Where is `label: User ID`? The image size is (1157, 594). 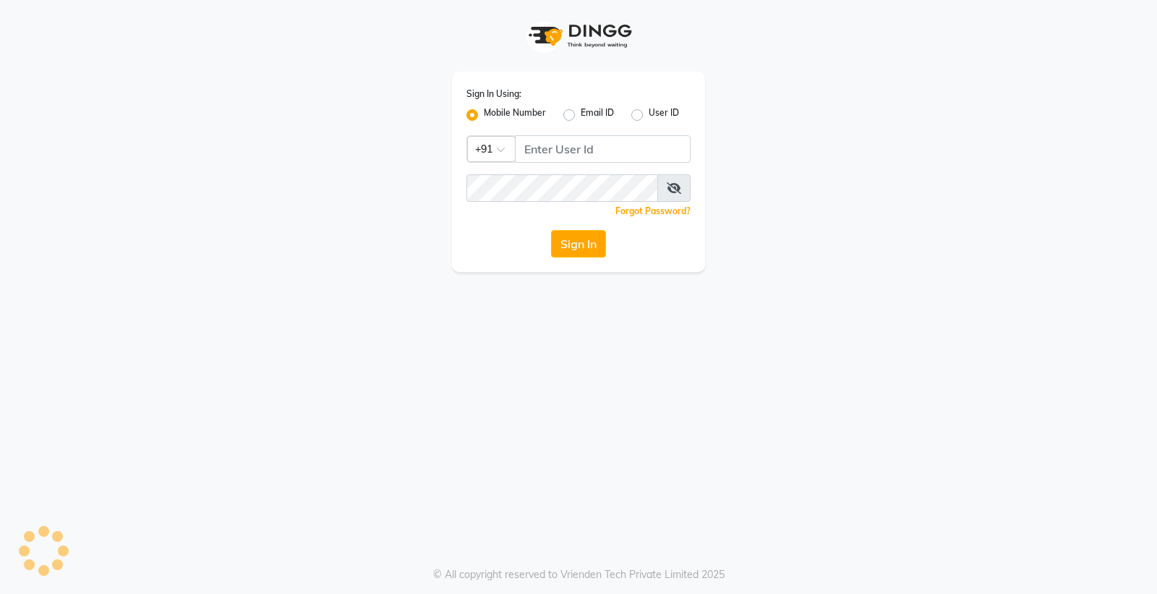
label: User ID is located at coordinates (664, 115).